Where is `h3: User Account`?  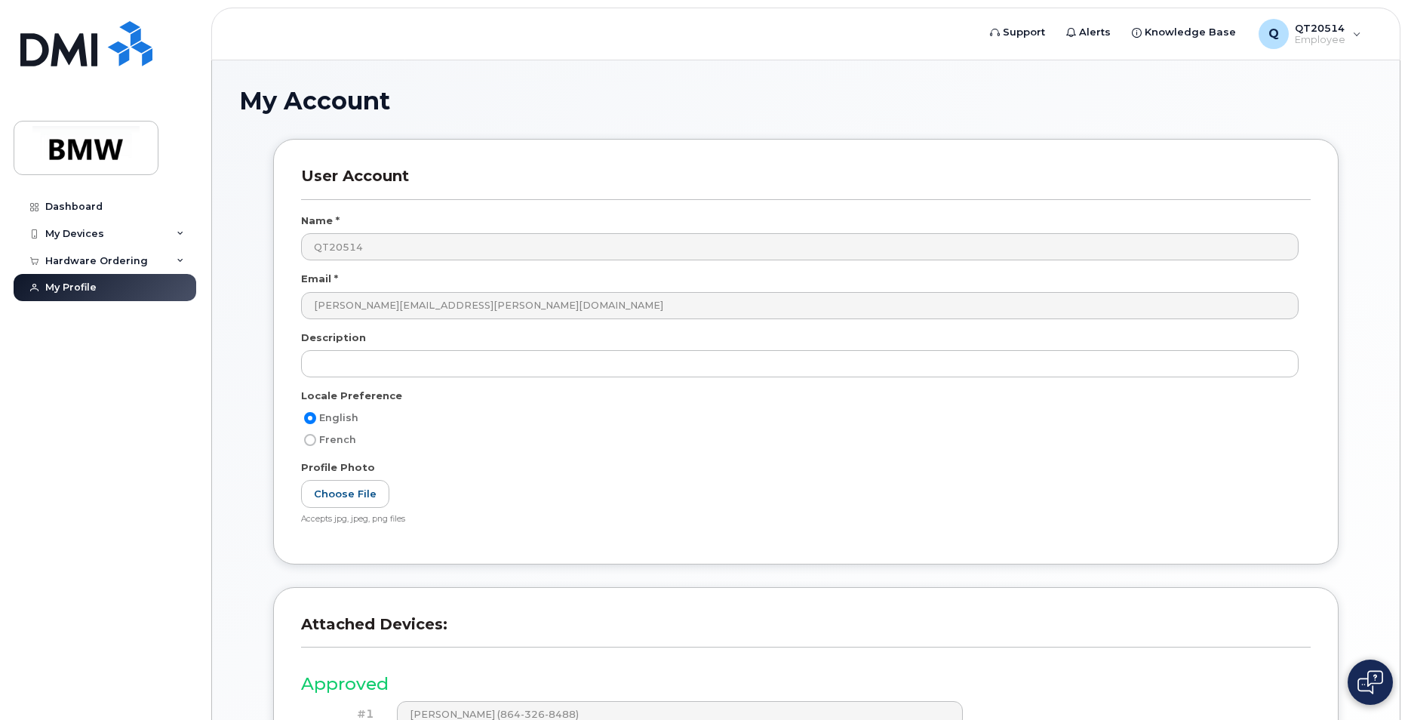 h3: User Account is located at coordinates (806, 183).